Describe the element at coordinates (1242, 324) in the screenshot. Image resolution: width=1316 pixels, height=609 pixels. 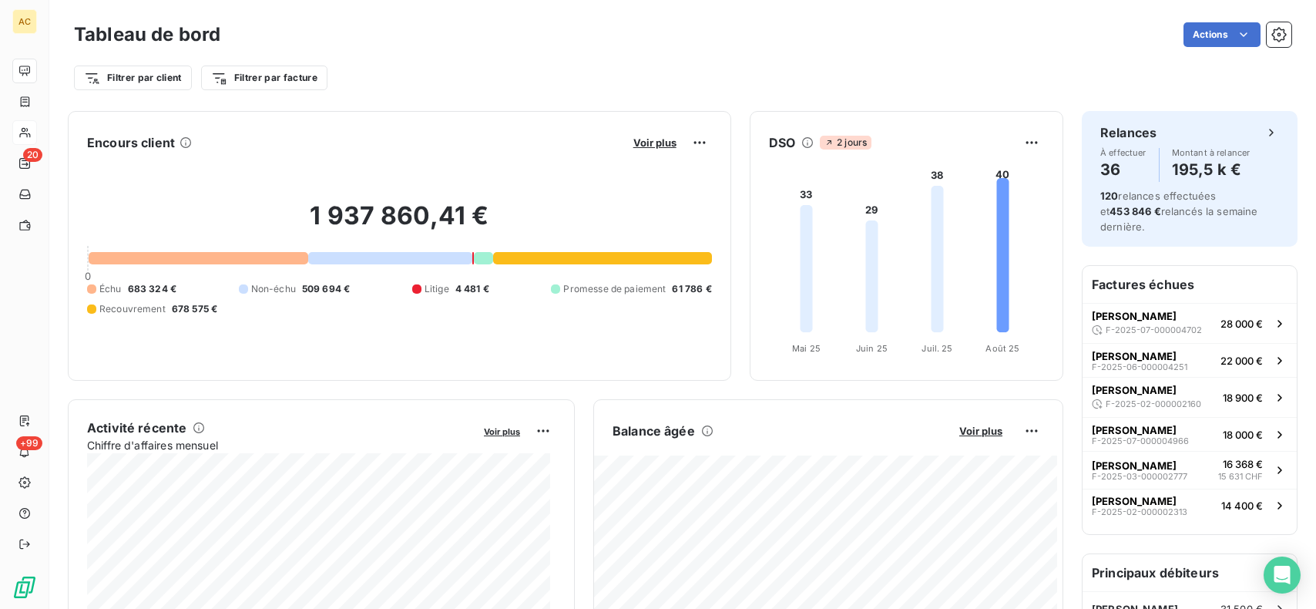
I see `span: 28 000 €` at that location.